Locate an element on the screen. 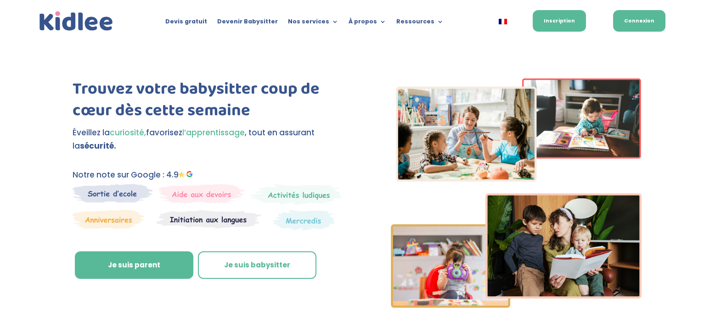 Image resolution: width=726 pixels, height=316 pixels. img: Français is located at coordinates (503, 22).